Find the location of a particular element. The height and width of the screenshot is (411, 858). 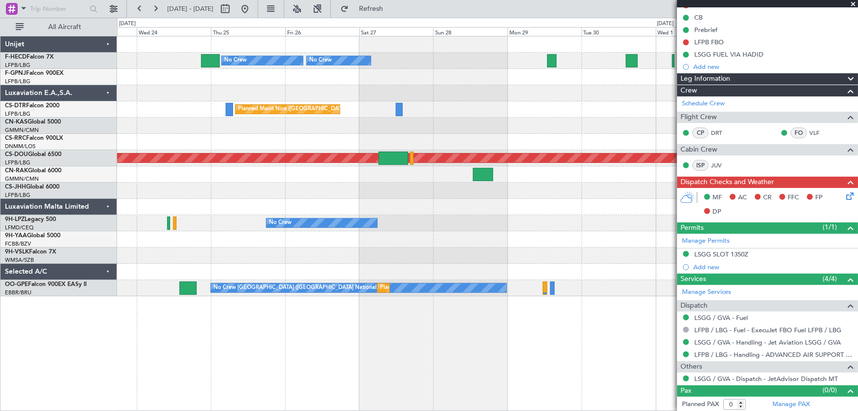

a: DNMM/LOS is located at coordinates (20, 146).